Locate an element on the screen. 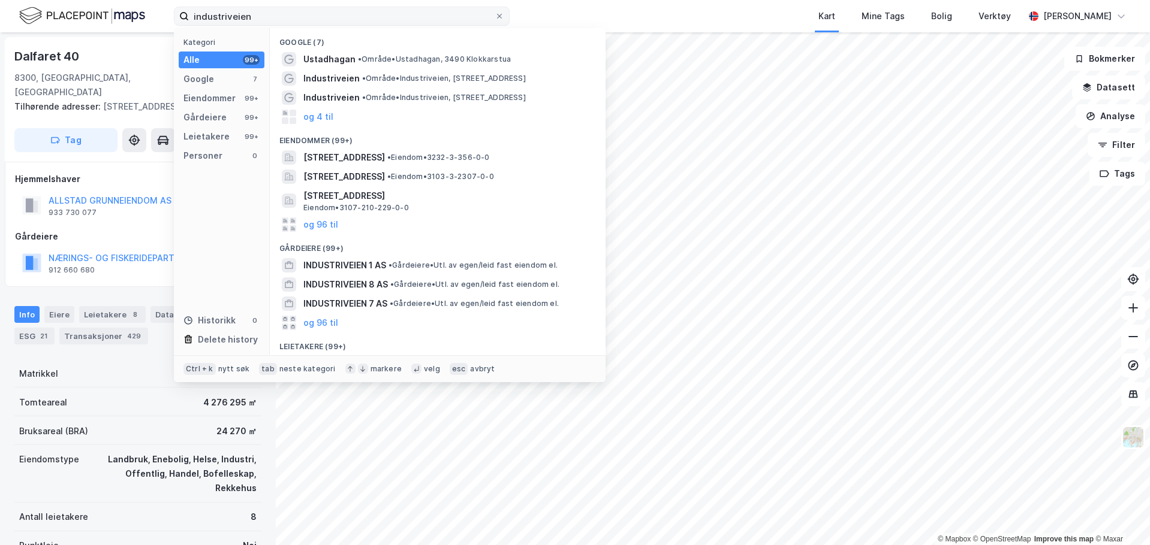 This screenshot has width=1150, height=545. div: Google (7) is located at coordinates (438, 39).